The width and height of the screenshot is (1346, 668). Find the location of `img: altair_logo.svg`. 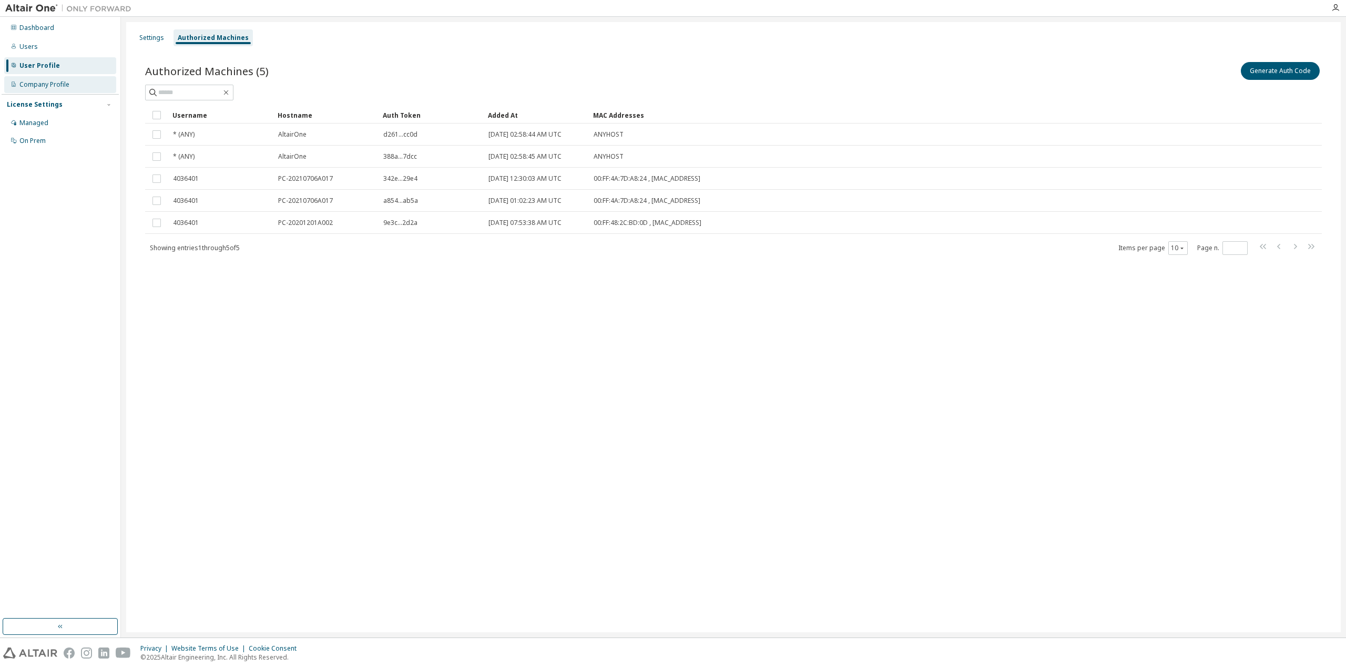

img: altair_logo.svg is located at coordinates (30, 653).